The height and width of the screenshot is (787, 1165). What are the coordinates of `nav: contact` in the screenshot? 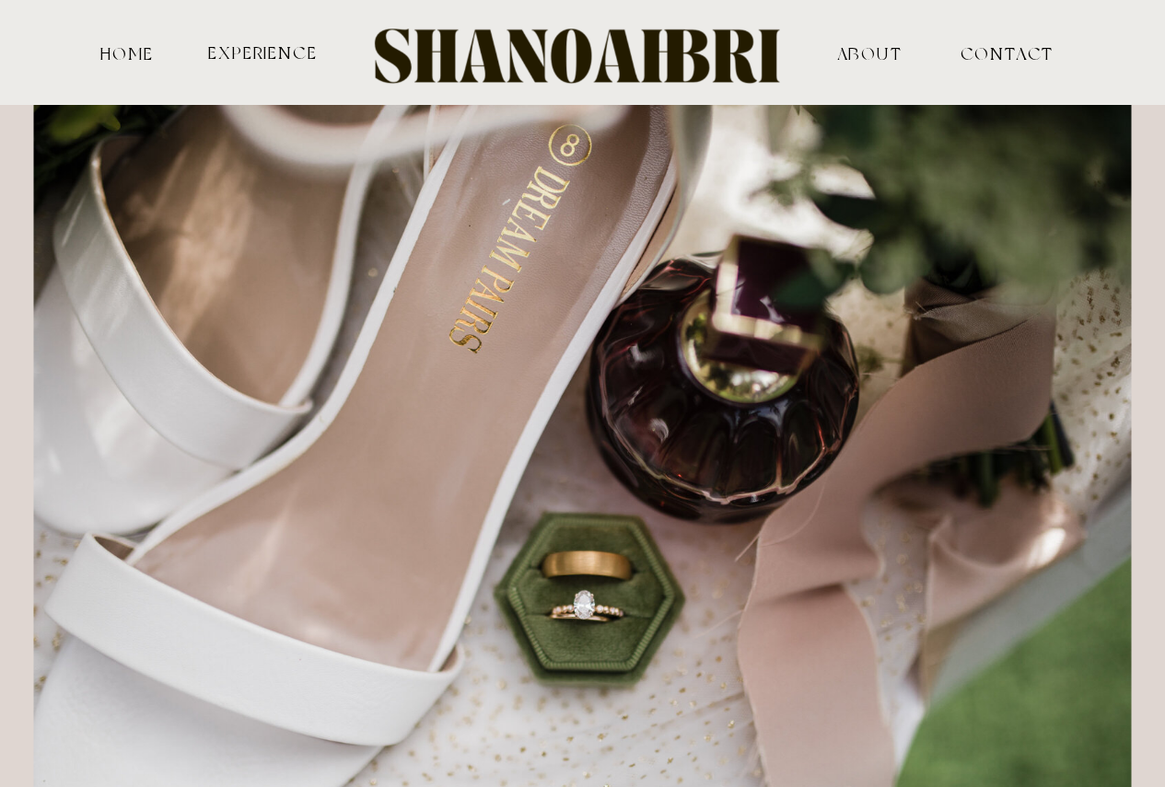 It's located at (992, 52).